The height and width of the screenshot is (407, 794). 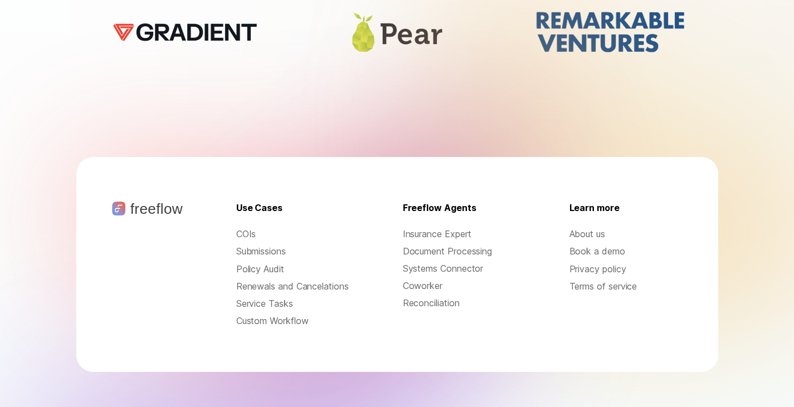 What do you see at coordinates (626, 234) in the screenshot?
I see `p: About us` at bounding box center [626, 234].